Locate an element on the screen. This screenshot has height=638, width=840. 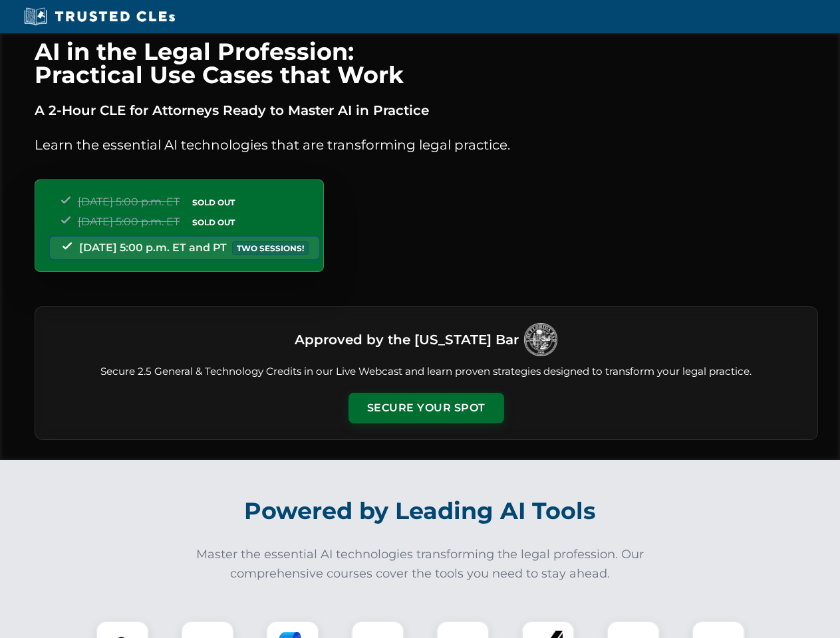
p: Secure 2.5 General & Technology Credits in our Live Webcast and learn proven strategies designed ... is located at coordinates (426, 372).